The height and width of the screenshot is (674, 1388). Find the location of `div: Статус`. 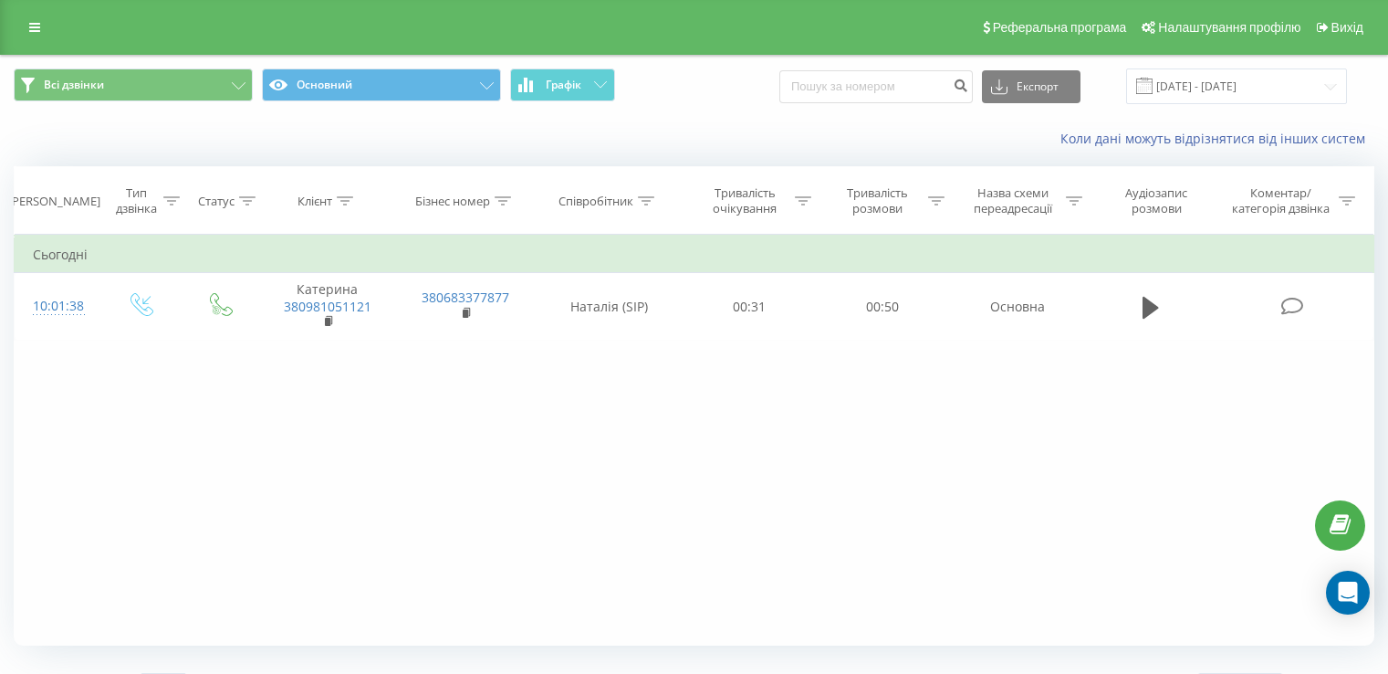

div: Статус is located at coordinates (216, 201).